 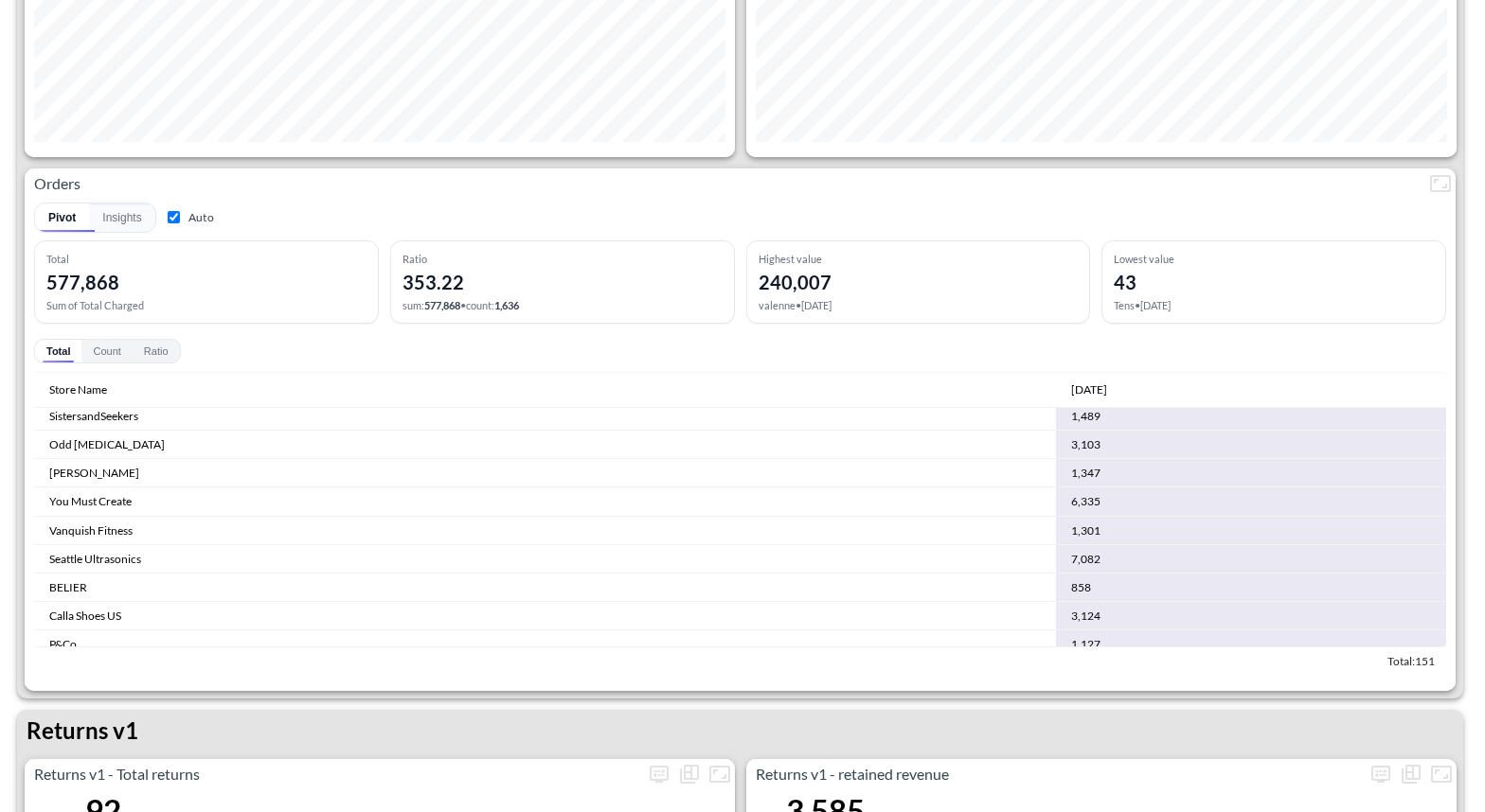 I want to click on div: 240,007, so click(x=795, y=283).